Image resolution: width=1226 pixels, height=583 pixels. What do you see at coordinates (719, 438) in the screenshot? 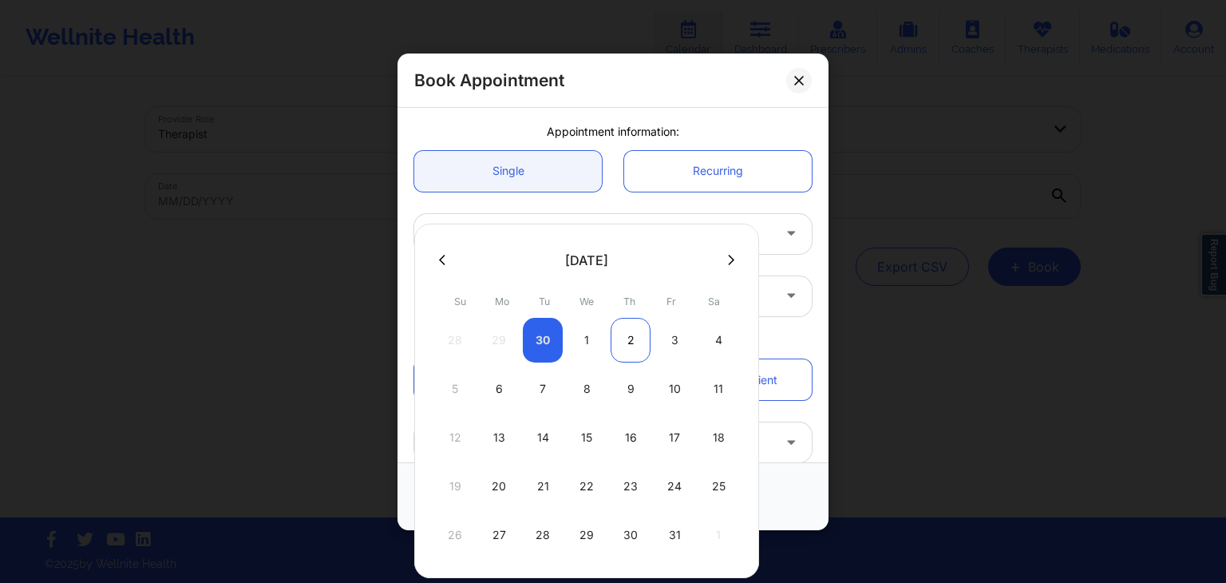
I see `div: Sat Oct 18 2025` at bounding box center [719, 438].